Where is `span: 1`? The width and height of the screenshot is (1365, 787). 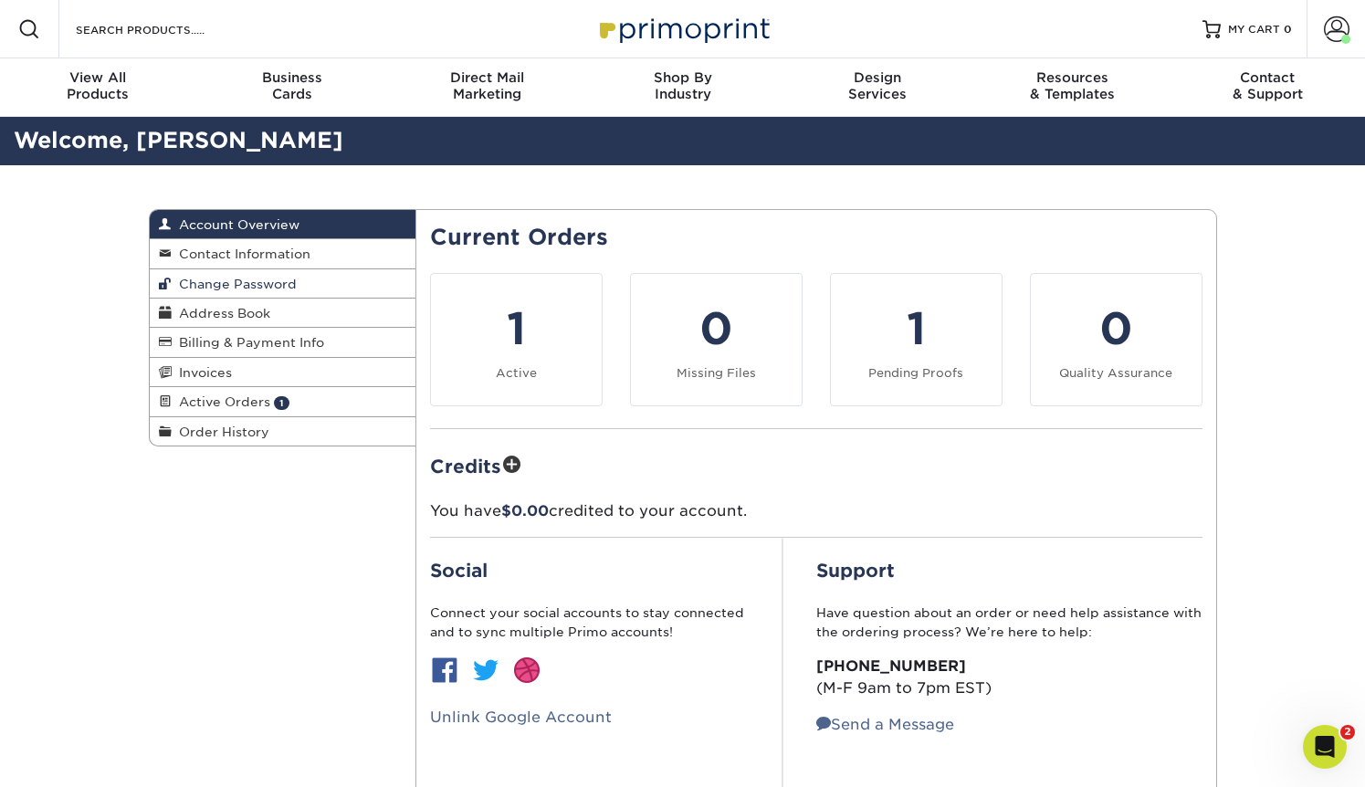 span: 1 is located at coordinates (281, 403).